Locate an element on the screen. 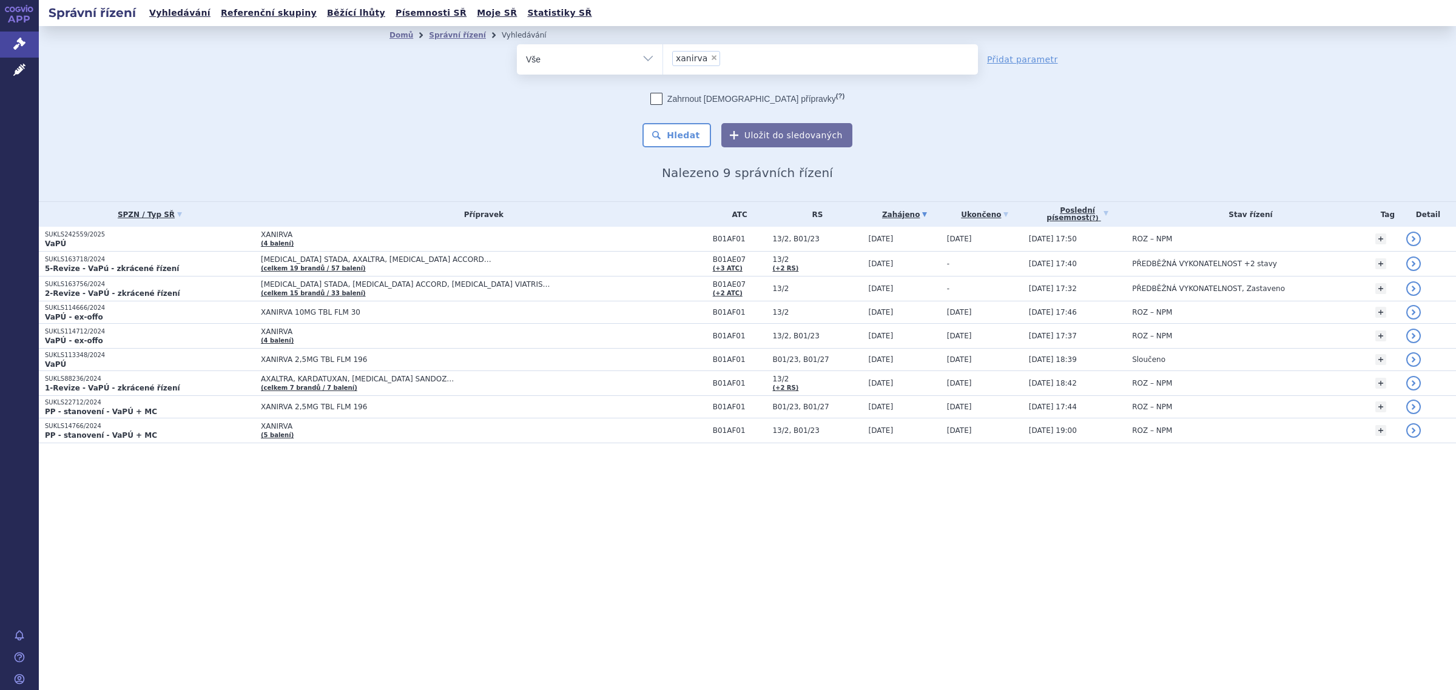 This screenshot has height=690, width=1456. th: Přípravek is located at coordinates (480, 214).